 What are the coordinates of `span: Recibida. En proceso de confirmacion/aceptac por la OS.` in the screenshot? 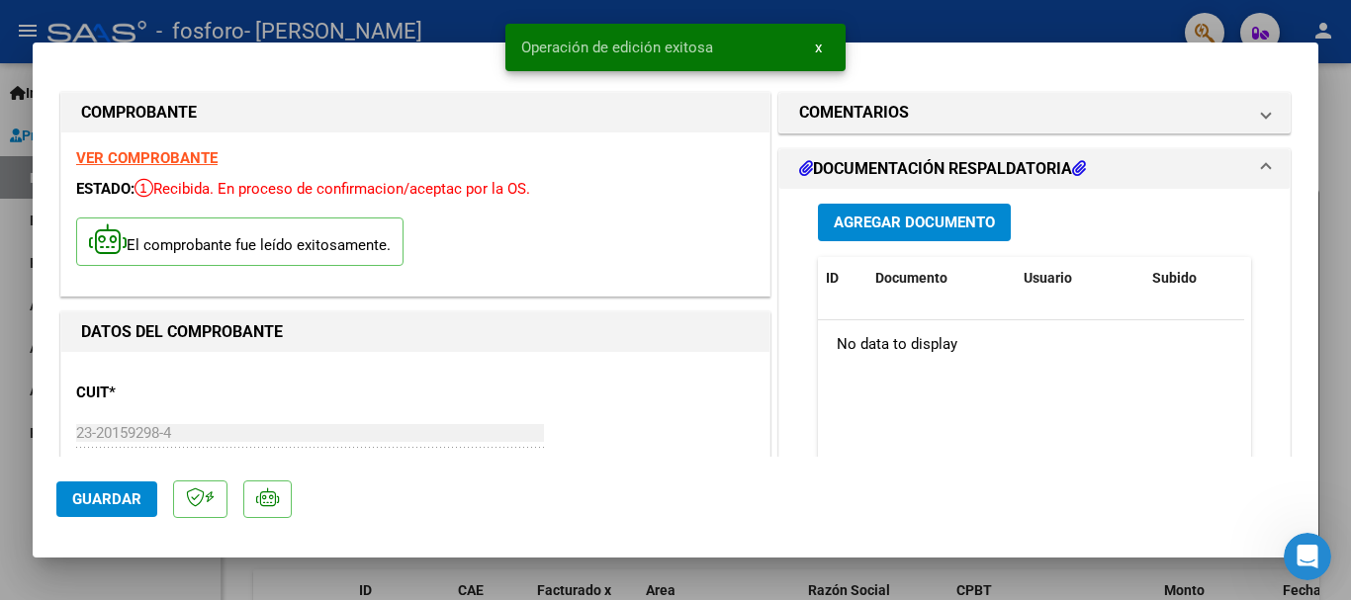 It's located at (332, 189).